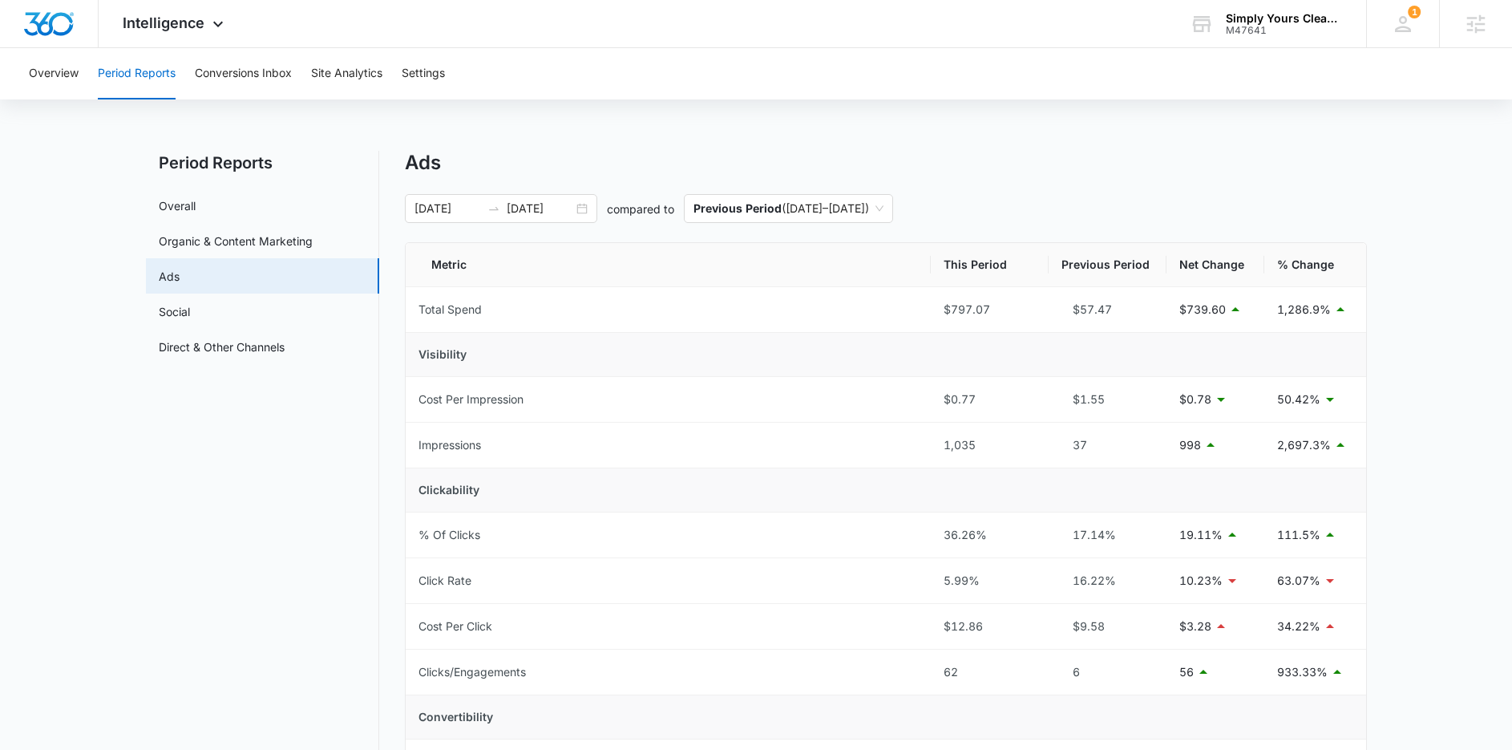  What do you see at coordinates (1195, 399) in the screenshot?
I see `p: $0.78` at bounding box center [1195, 399].